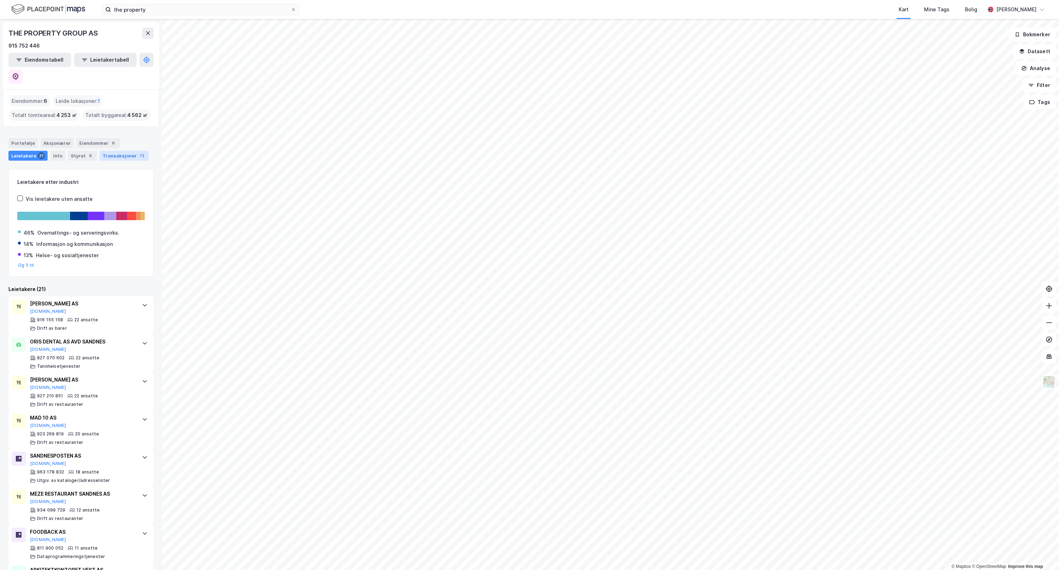 The width and height of the screenshot is (1059, 570). I want to click on a: Mapbox, so click(961, 566).